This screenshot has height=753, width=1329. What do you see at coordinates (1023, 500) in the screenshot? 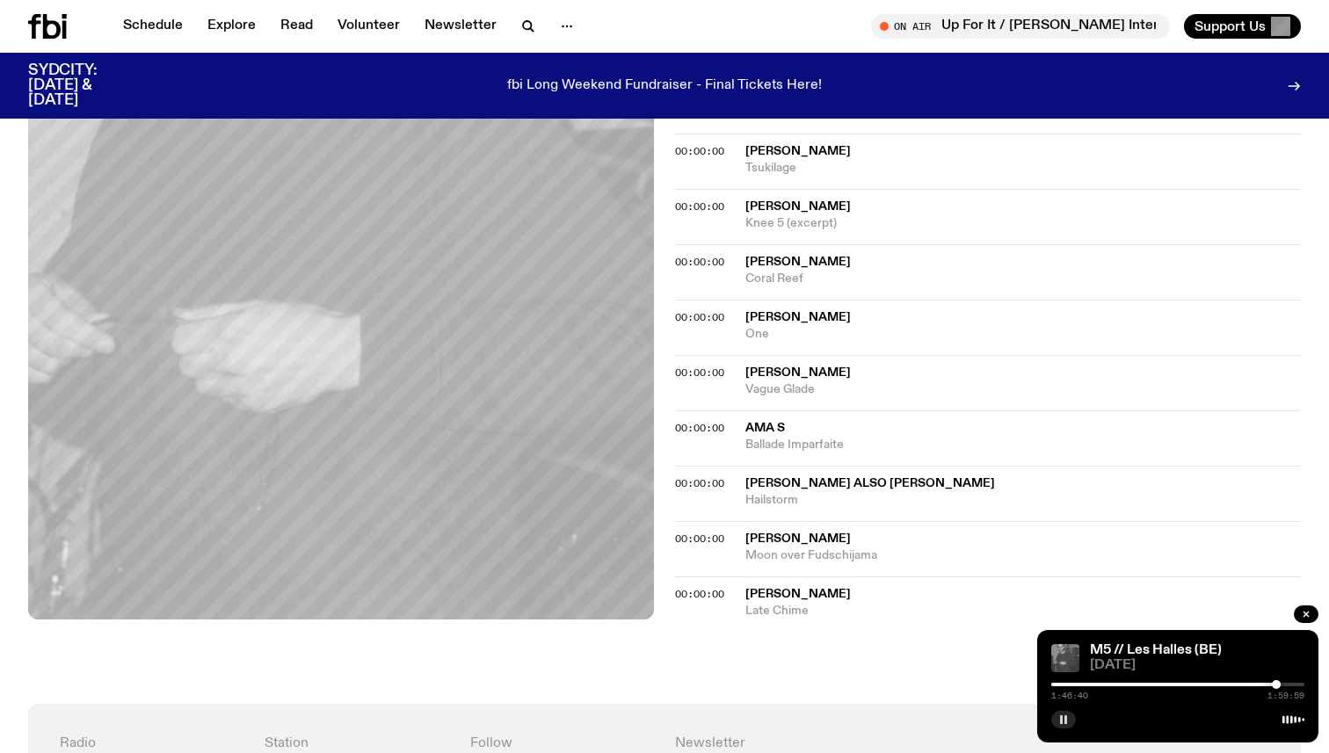
I see `span: Hailstorm` at bounding box center [1023, 500].